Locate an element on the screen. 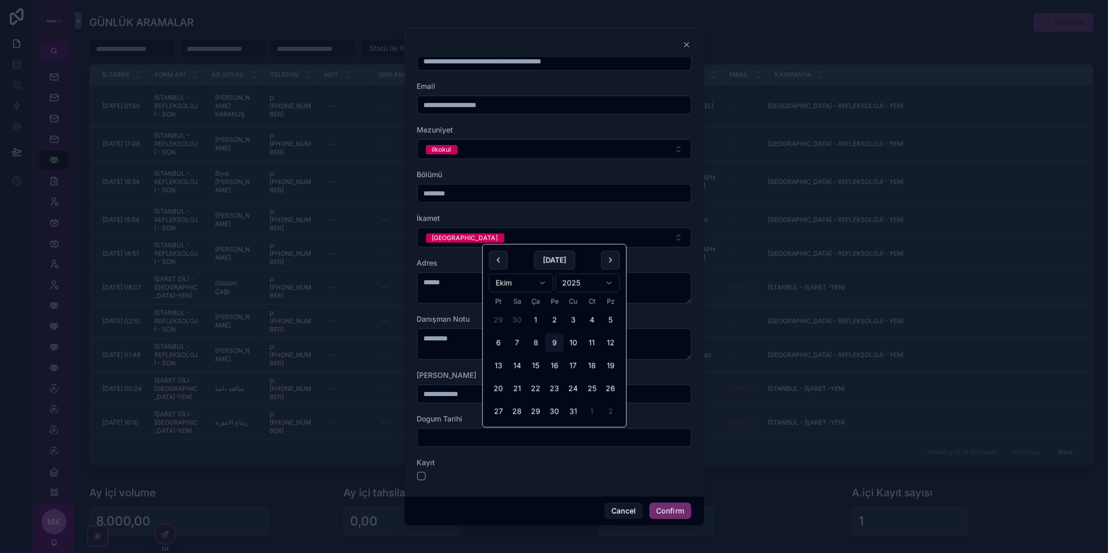  button: 12 Ekim 2025 Pazar is located at coordinates (610, 343).